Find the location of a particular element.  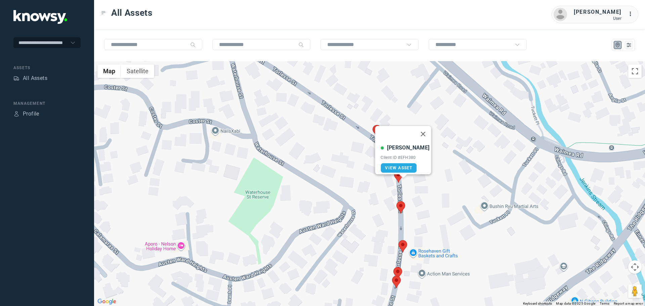

button: Show satellite imagery is located at coordinates (137, 71).